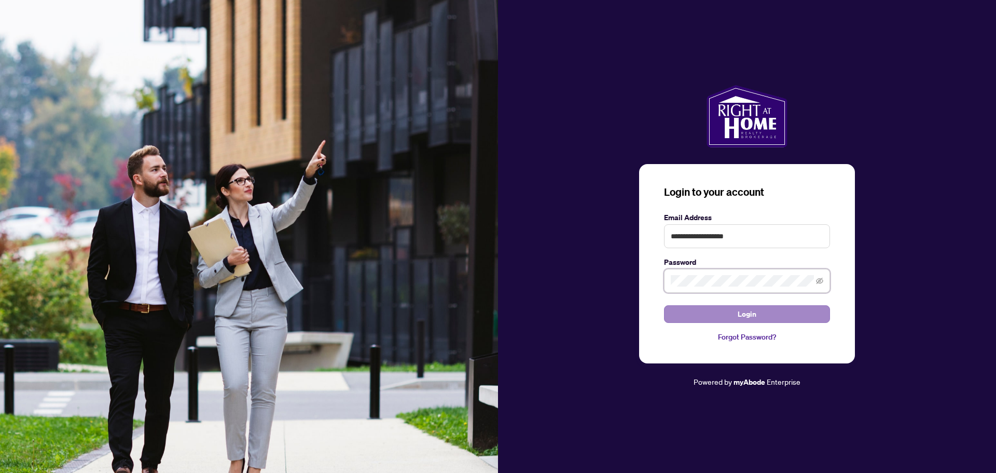 The height and width of the screenshot is (473, 996). What do you see at coordinates (747, 337) in the screenshot?
I see `a: Forgot Password?` at bounding box center [747, 337].